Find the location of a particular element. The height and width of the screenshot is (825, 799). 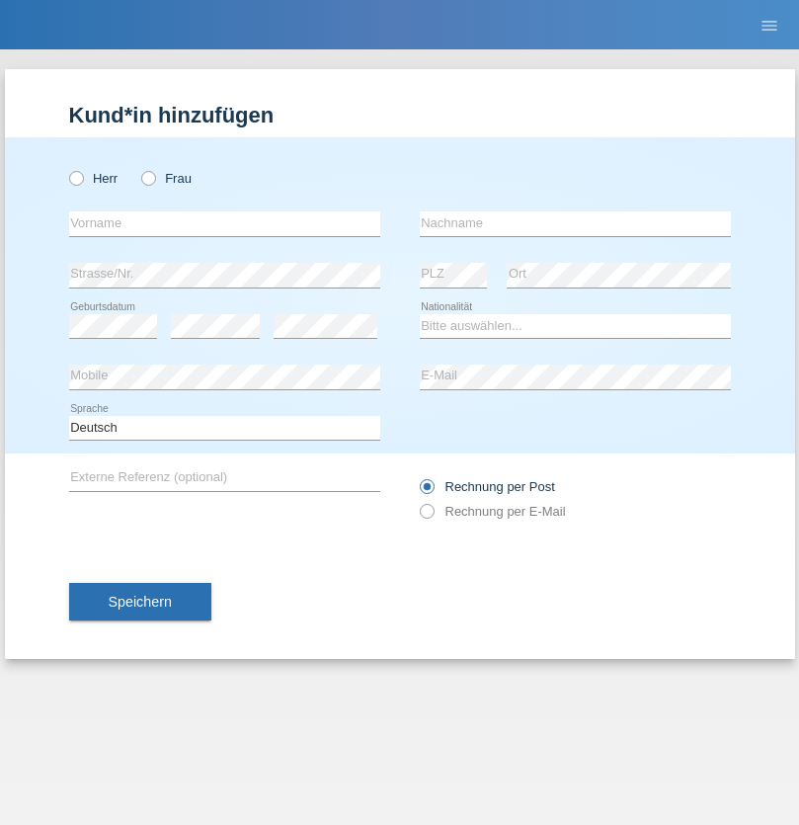

button: Speichern is located at coordinates (140, 602).